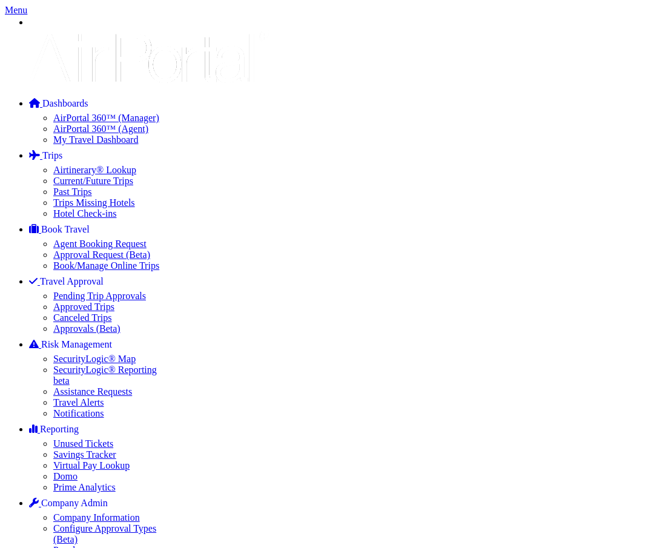  What do you see at coordinates (65, 476) in the screenshot?
I see `a: Domo` at bounding box center [65, 476].